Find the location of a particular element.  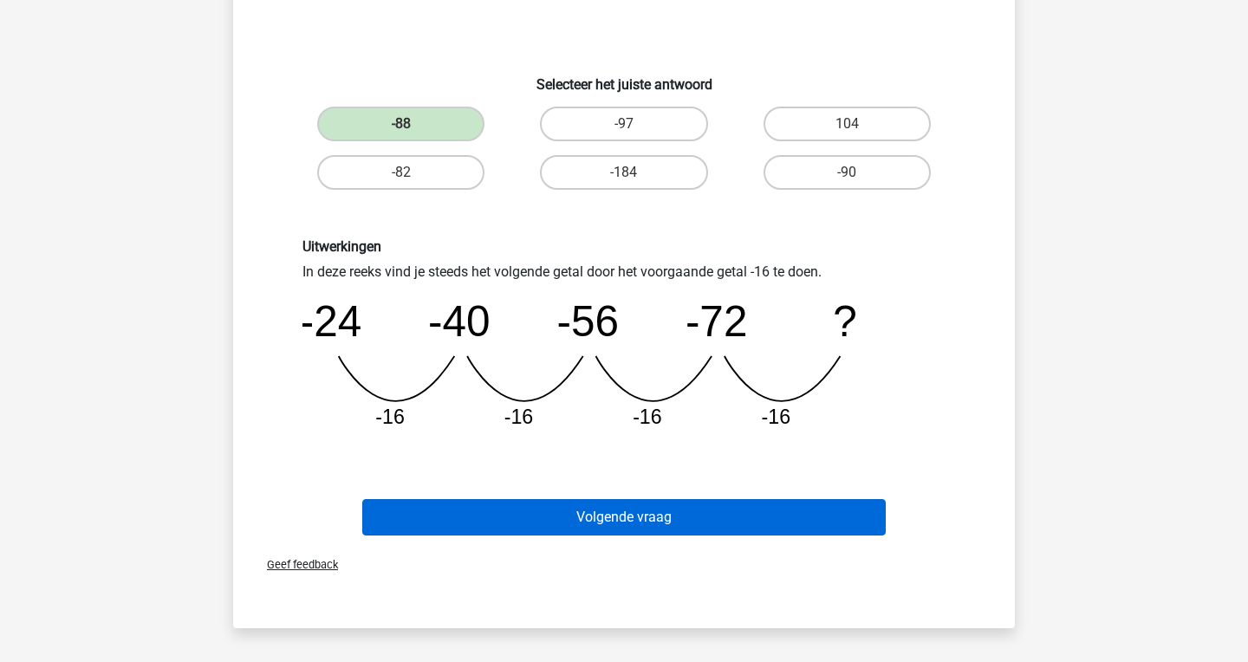

h6: Selecteer het juiste antwoord is located at coordinates (624, 77).